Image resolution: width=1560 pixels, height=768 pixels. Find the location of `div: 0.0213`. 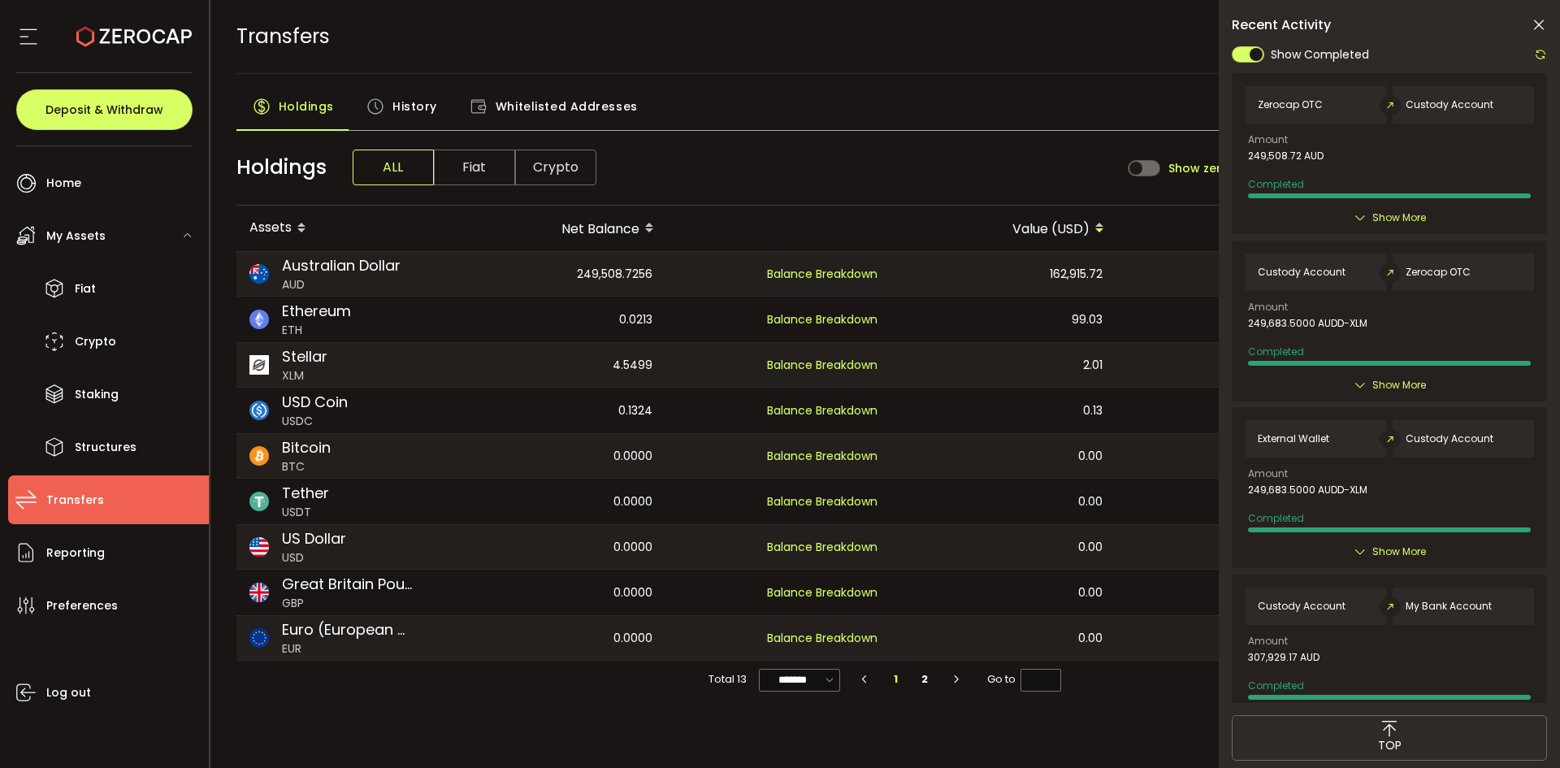

div: 0.0213 is located at coordinates (553, 319).